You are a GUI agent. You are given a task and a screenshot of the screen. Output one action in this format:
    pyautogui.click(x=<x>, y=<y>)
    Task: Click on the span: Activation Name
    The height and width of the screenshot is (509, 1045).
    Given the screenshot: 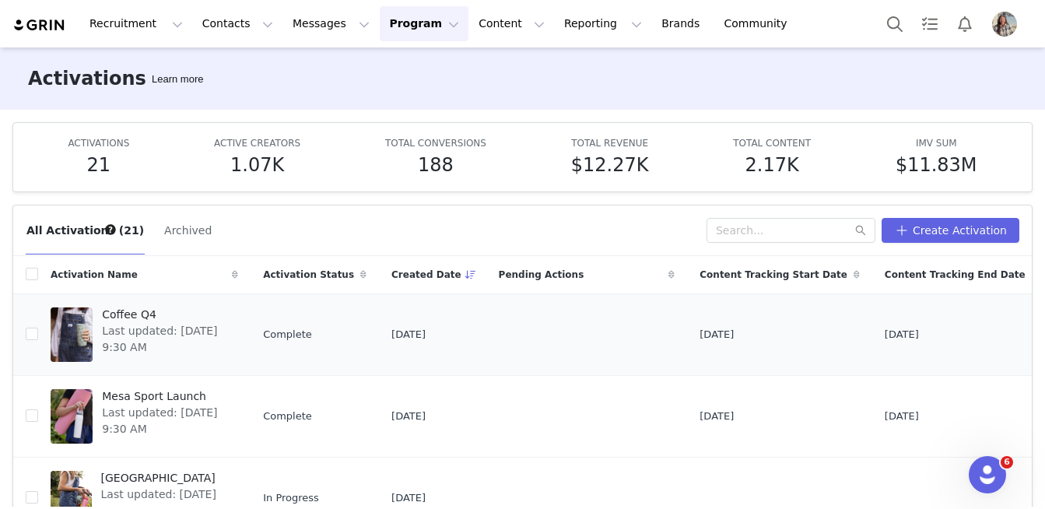 What is the action you would take?
    pyautogui.click(x=94, y=275)
    